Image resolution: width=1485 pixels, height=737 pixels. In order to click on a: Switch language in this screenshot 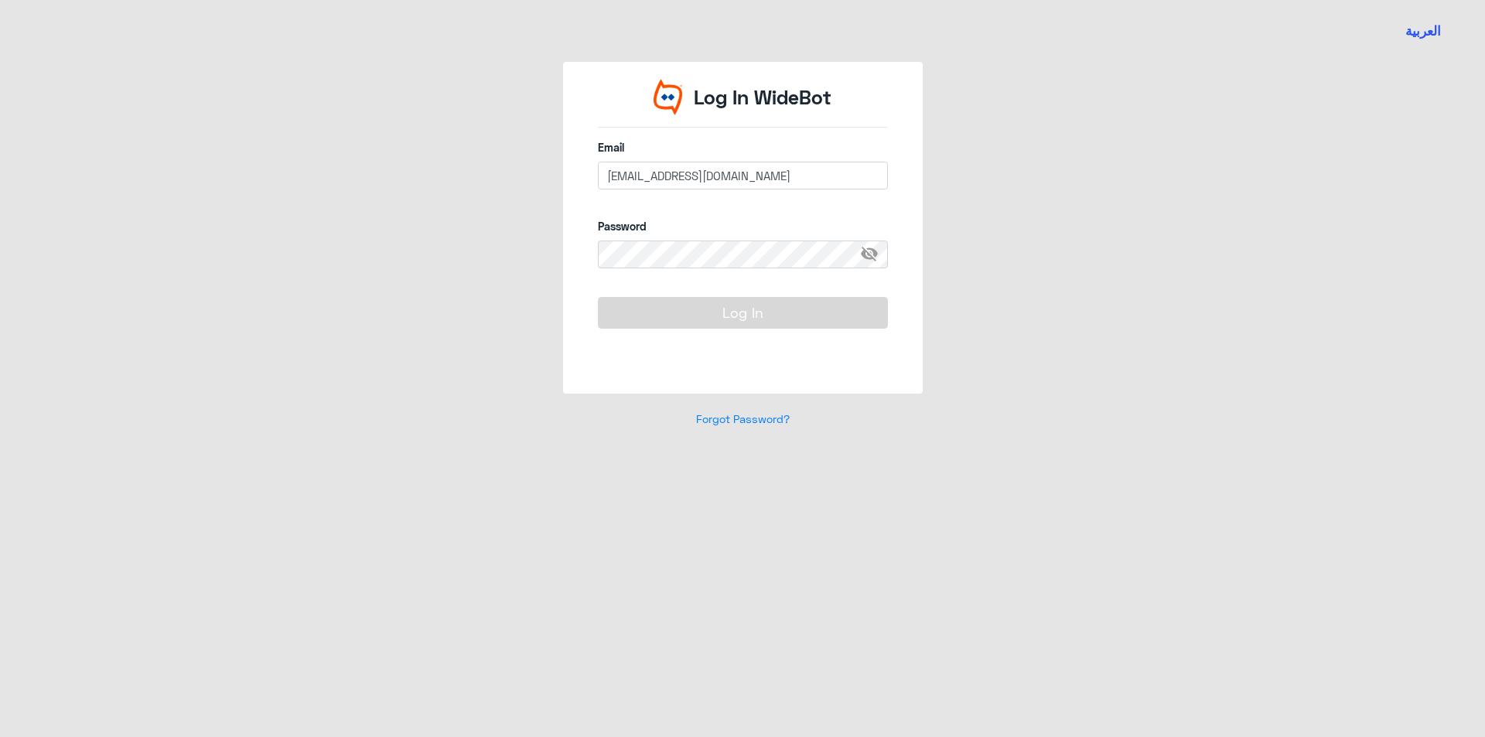, I will do `click(1423, 31)`.